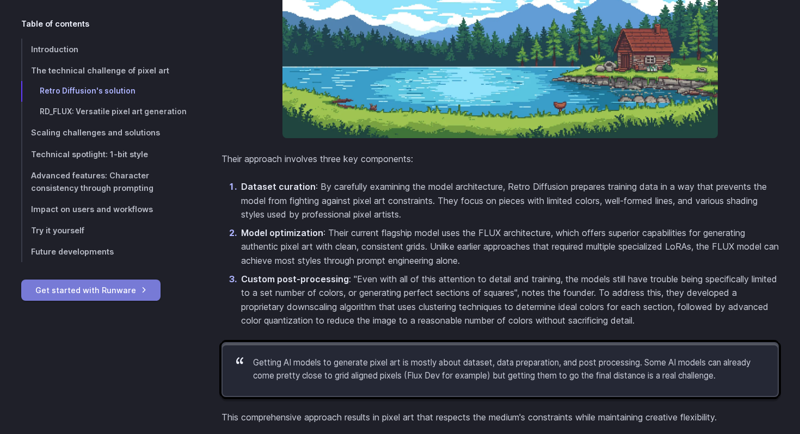 The image size is (800, 434). Describe the element at coordinates (92, 209) in the screenshot. I see `span: Impact on users and workflows` at that location.